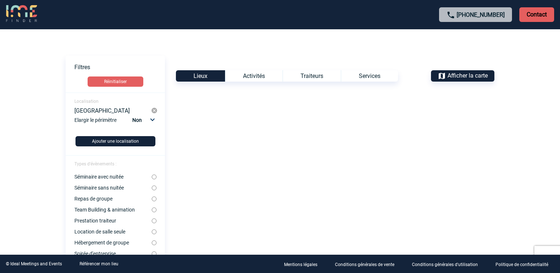  I want to click on span: Localisation, so click(86, 101).